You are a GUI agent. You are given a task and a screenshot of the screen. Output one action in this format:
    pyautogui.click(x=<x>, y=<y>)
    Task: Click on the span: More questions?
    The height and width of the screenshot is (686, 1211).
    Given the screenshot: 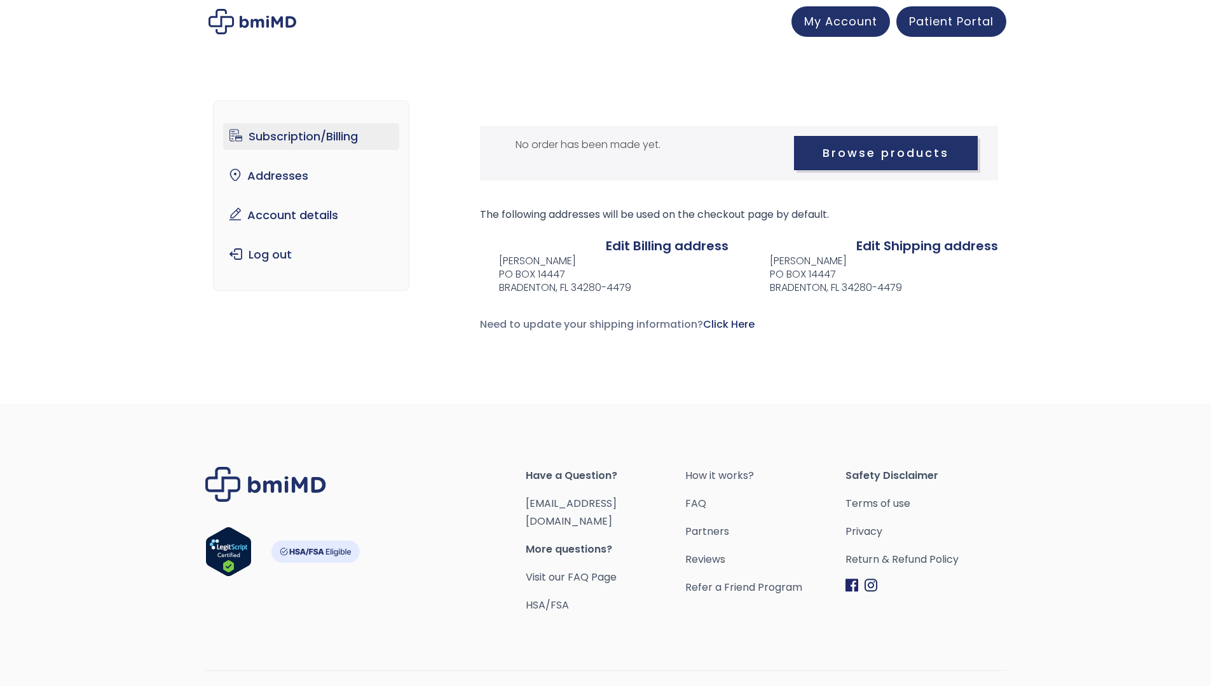 What is the action you would take?
    pyautogui.click(x=606, y=550)
    